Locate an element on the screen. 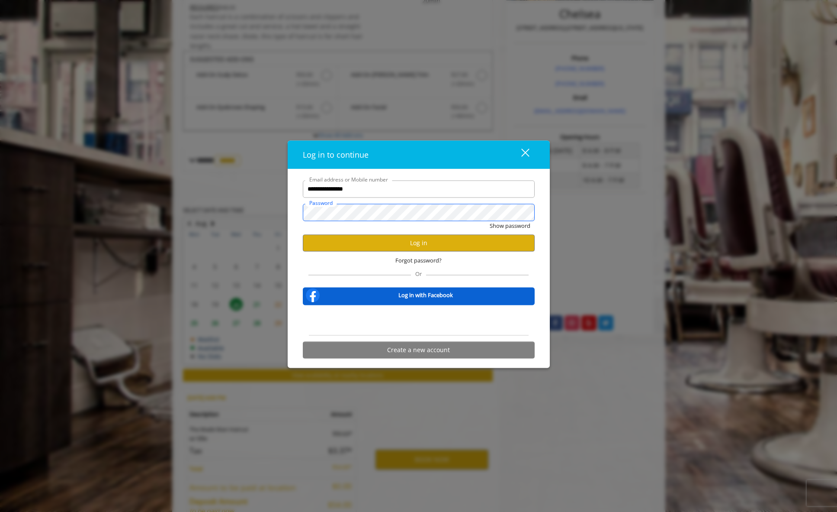 The width and height of the screenshot is (837, 512). button: Show password is located at coordinates (510, 225).